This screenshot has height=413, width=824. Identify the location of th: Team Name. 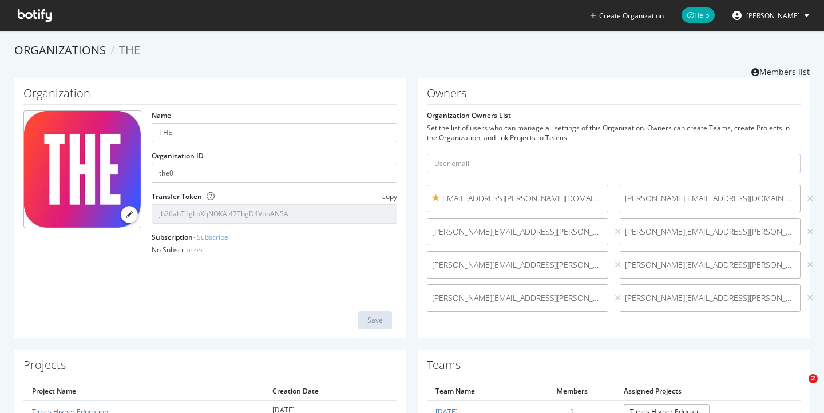
(478, 392).